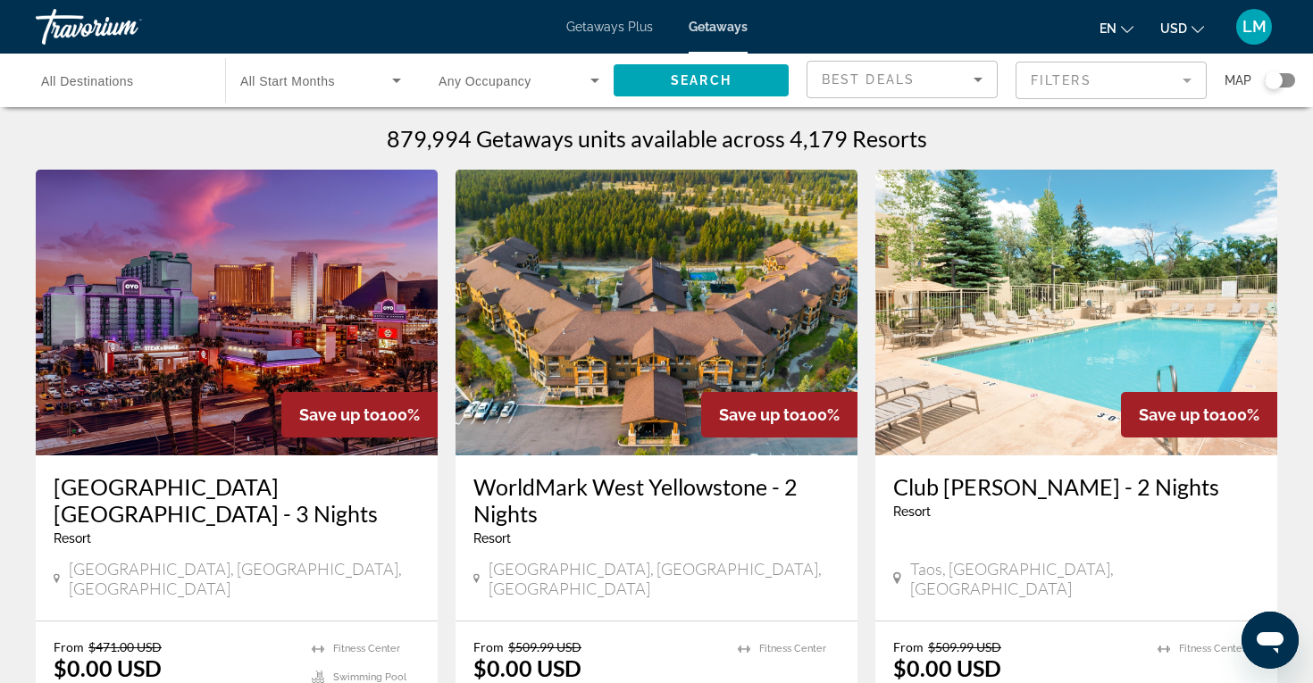 This screenshot has width=1313, height=683. What do you see at coordinates (1238, 80) in the screenshot?
I see `span: Map` at bounding box center [1238, 80].